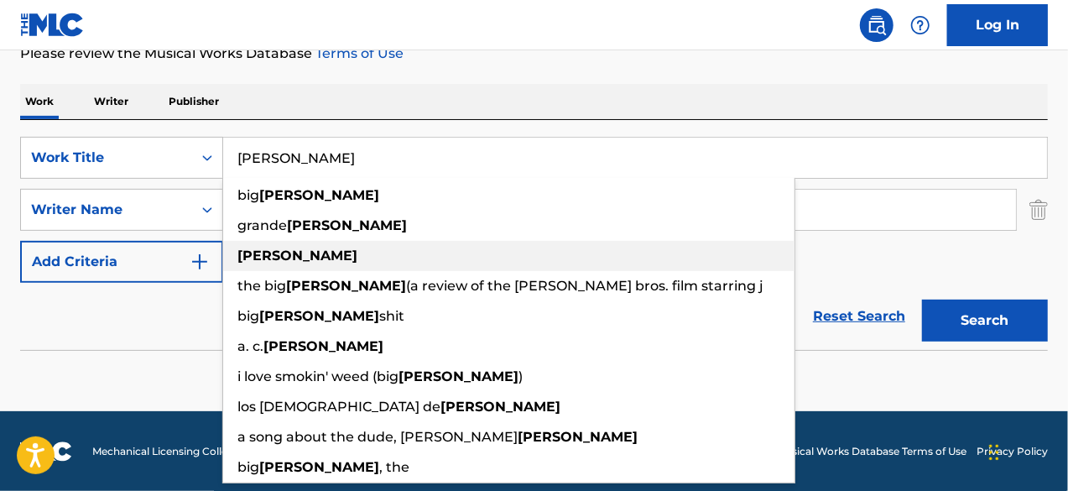  What do you see at coordinates (52, 24) in the screenshot?
I see `img: MLC Logo` at bounding box center [52, 24].